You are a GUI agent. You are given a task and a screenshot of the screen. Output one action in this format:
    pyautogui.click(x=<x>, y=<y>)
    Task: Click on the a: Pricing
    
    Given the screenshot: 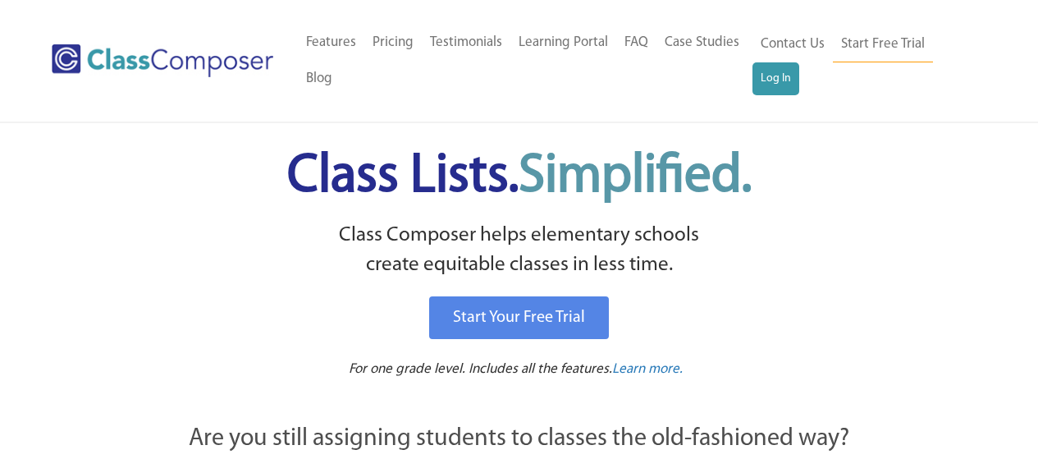 What is the action you would take?
    pyautogui.click(x=393, y=43)
    